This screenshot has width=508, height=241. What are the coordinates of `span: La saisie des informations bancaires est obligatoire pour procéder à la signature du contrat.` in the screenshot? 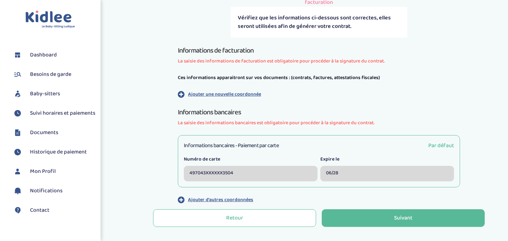 It's located at (319, 123).